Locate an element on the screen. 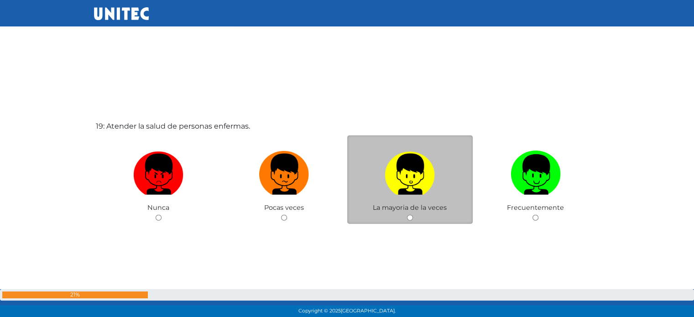 The height and width of the screenshot is (317, 694). span: La mayoria de la veces is located at coordinates (410, 208).